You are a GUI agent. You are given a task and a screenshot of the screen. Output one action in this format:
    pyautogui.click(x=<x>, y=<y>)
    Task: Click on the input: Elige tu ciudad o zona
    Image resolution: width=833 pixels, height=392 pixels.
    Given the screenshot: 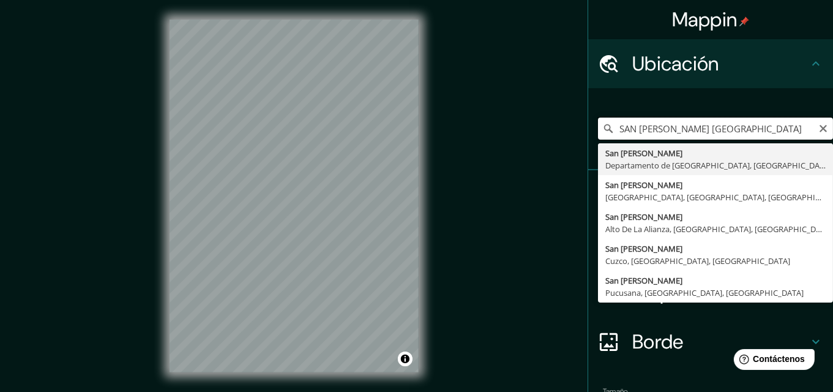 What is the action you would take?
    pyautogui.click(x=716, y=129)
    